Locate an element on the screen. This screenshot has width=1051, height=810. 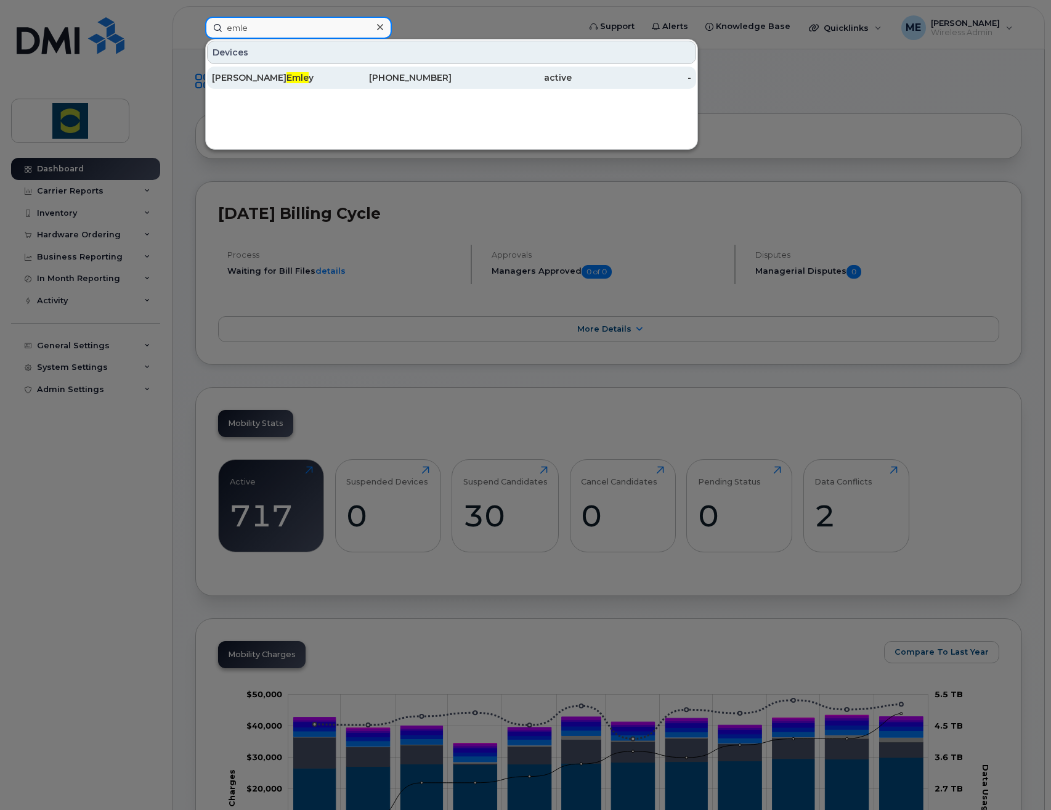
div: Devices is located at coordinates (452, 52).